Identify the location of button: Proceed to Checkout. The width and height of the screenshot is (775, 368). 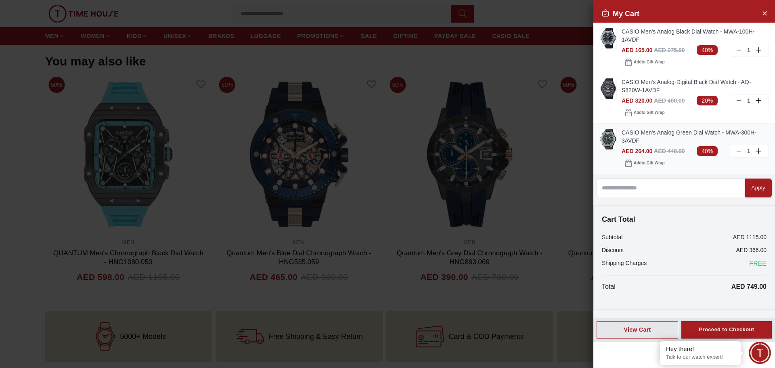
(726, 329).